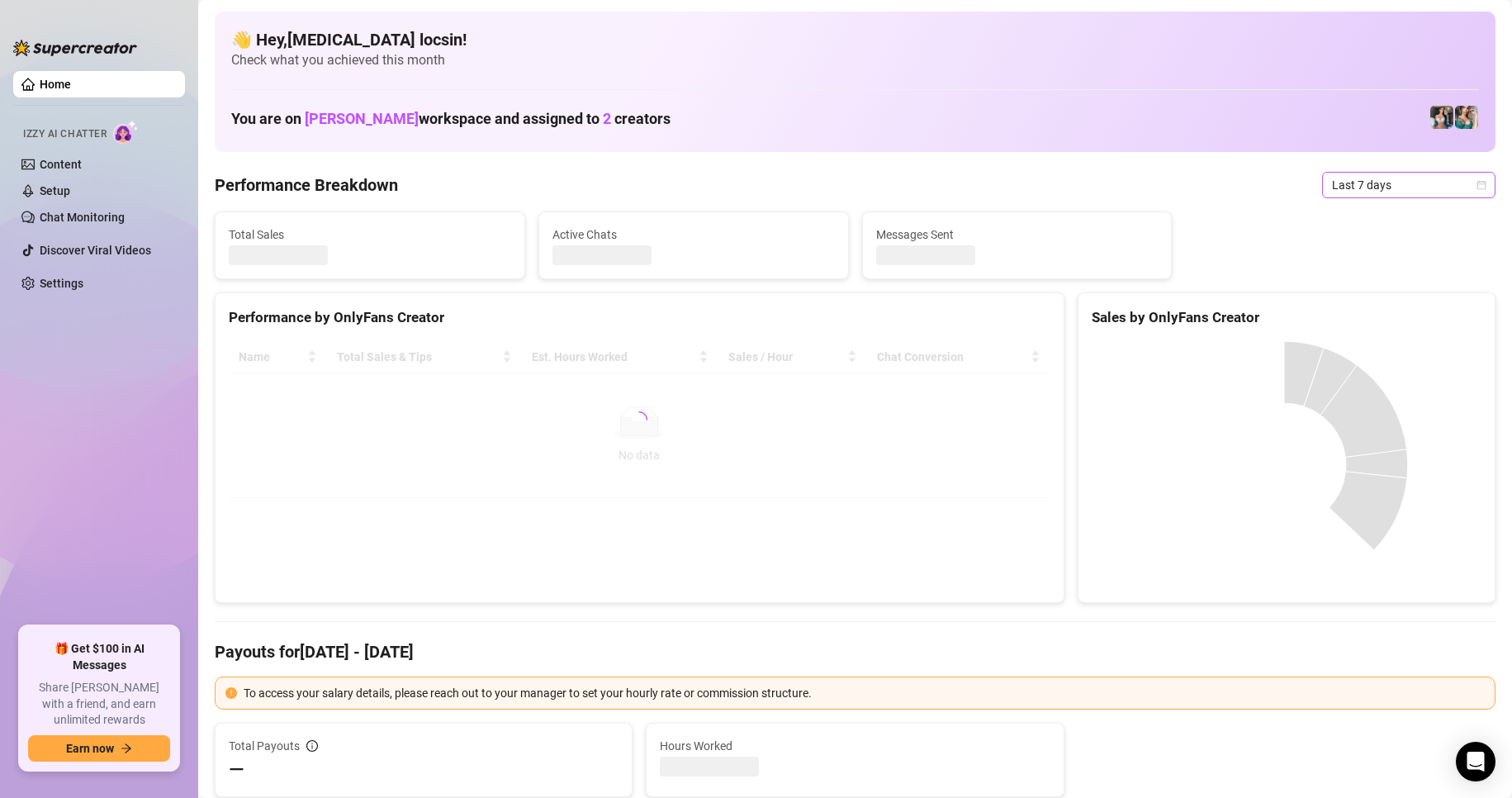 The height and width of the screenshot is (798, 1512). What do you see at coordinates (1409, 185) in the screenshot?
I see `span: Last 7 days` at bounding box center [1409, 185].